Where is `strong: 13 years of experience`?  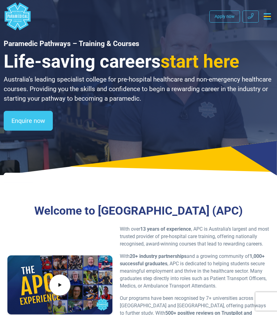 strong: 13 years of experience is located at coordinates (165, 229).